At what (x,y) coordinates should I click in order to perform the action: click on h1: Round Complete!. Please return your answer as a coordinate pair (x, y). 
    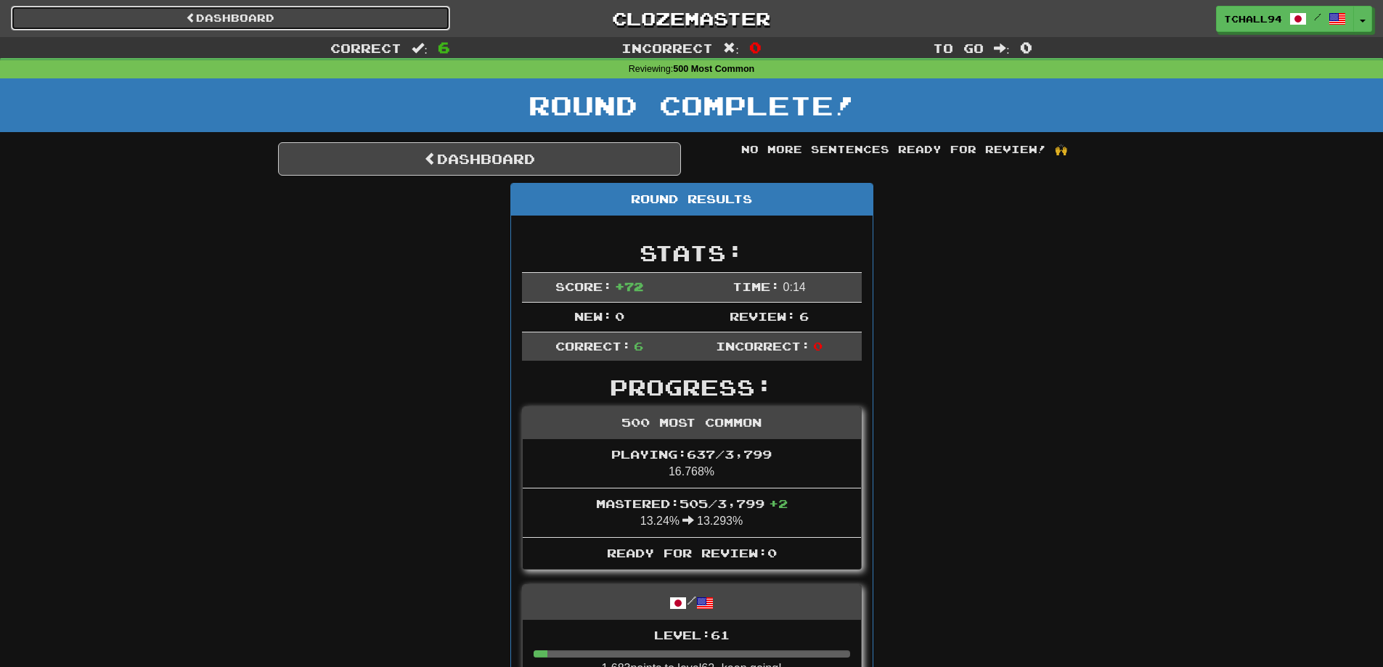
    Looking at the image, I should click on (691, 105).